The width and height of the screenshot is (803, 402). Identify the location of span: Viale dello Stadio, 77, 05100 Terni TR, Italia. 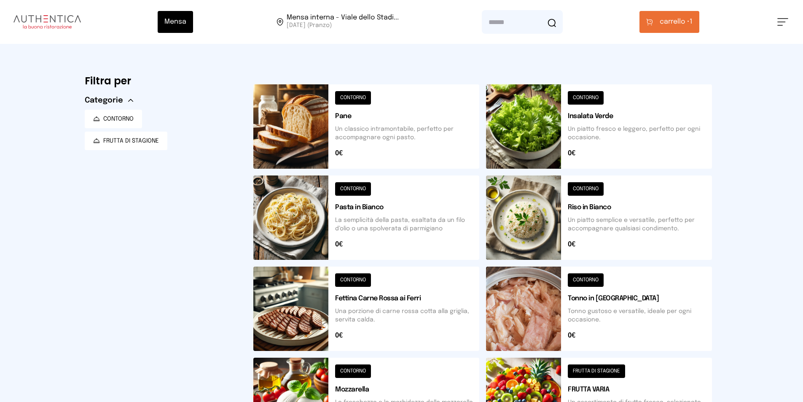
(343, 22).